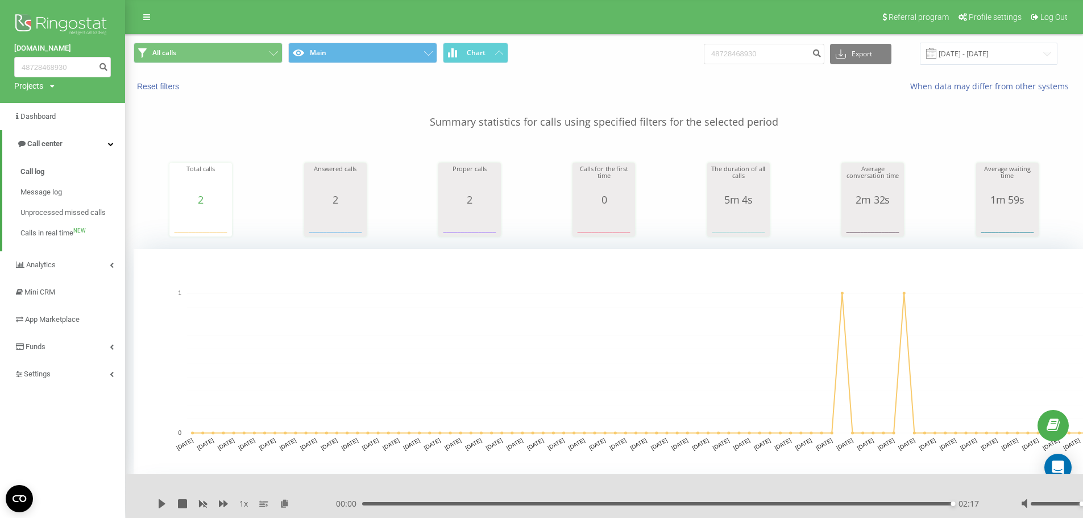  What do you see at coordinates (1054, 17) in the screenshot?
I see `span: Log Out` at bounding box center [1054, 17].